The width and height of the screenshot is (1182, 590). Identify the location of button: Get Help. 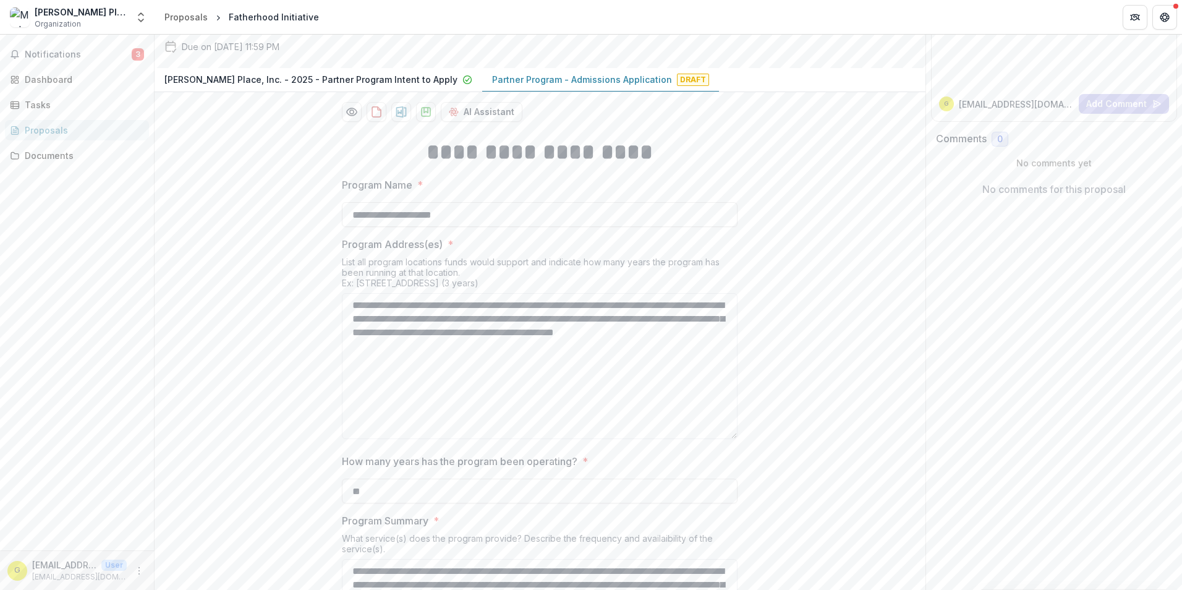
(1165, 17).